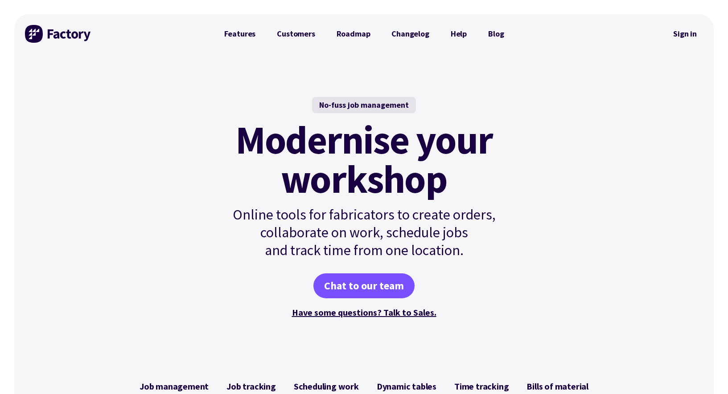 Image resolution: width=728 pixels, height=394 pixels. I want to click on span: Job management, so click(174, 387).